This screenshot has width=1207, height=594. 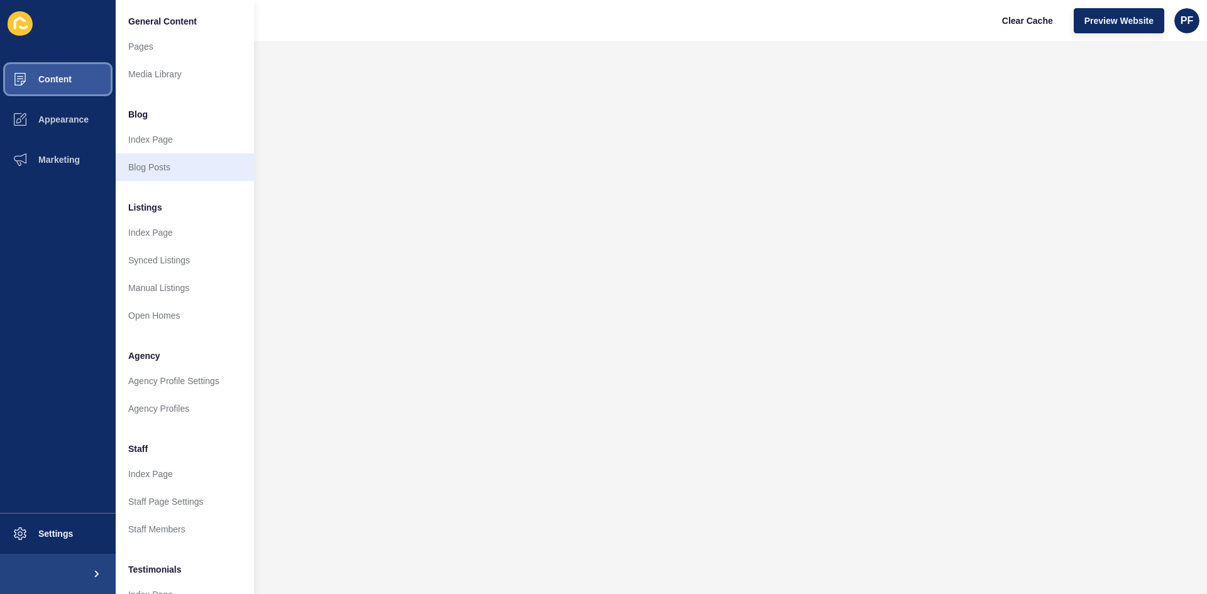 I want to click on span: Blog, so click(x=138, y=114).